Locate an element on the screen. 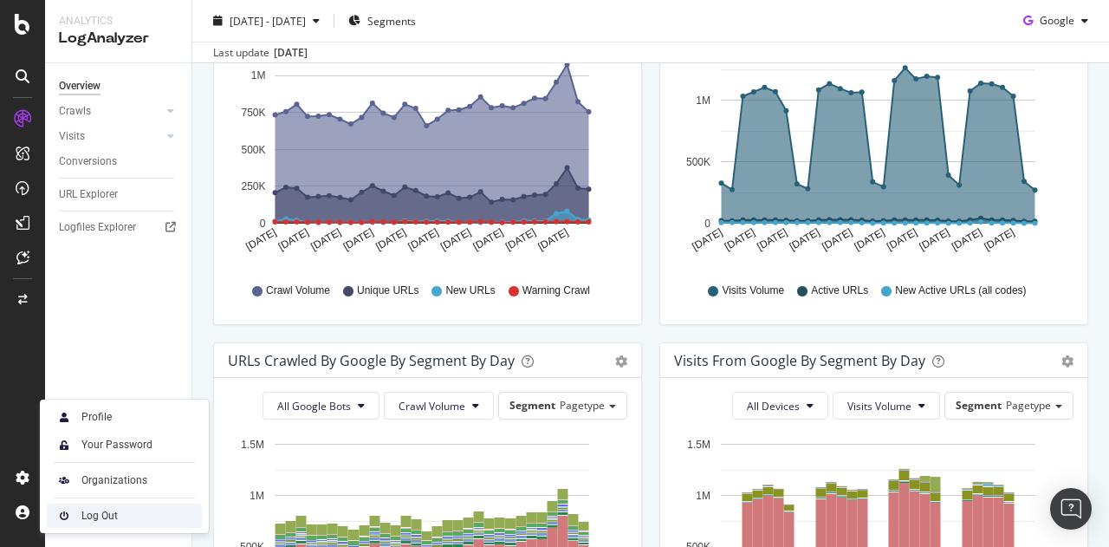 The image size is (1109, 547). a: Your Password is located at coordinates (124, 444).